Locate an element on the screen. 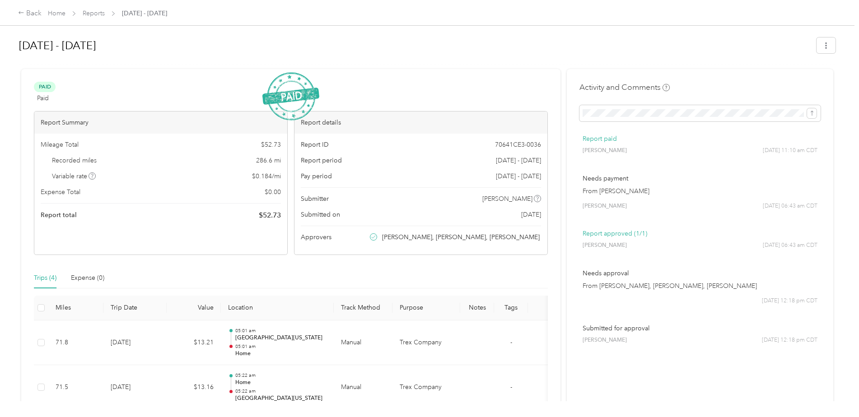  span: 70641CE3-0036 is located at coordinates (518, 144).